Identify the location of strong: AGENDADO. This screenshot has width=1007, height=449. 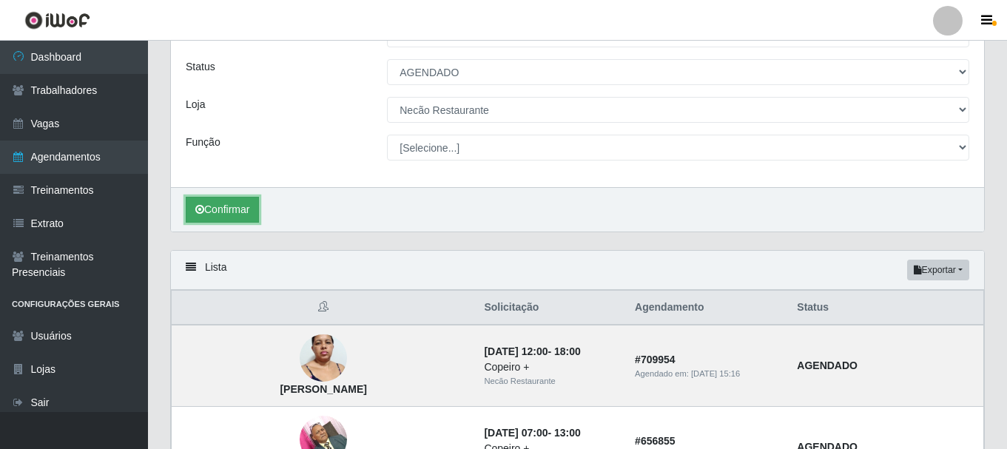
(827, 366).